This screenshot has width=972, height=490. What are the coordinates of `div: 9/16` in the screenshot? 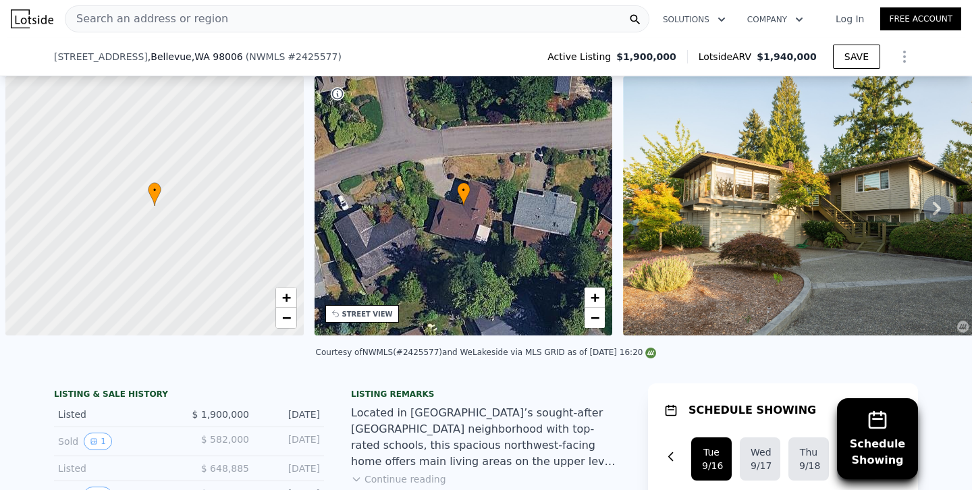 It's located at (711, 466).